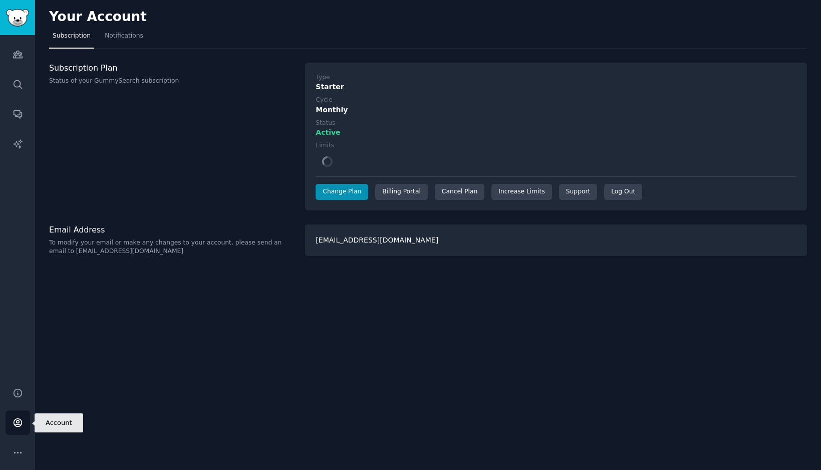 The height and width of the screenshot is (470, 821). What do you see at coordinates (401, 192) in the screenshot?
I see `div: Billing Portal` at bounding box center [401, 192].